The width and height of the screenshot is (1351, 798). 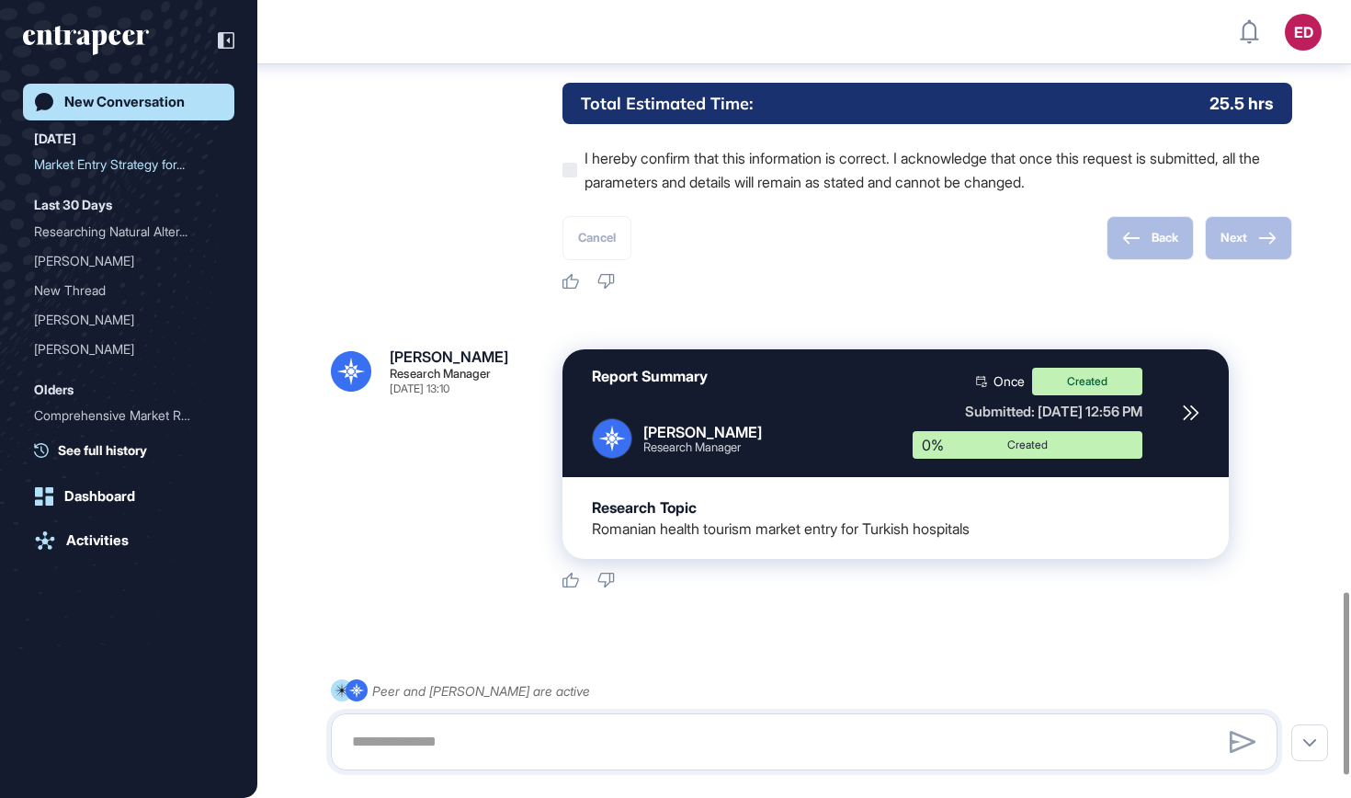 I want to click on div: Market Entry Strategy for Turkish Hospitals in Romania's Health Tourism Sector, so click(x=129, y=165).